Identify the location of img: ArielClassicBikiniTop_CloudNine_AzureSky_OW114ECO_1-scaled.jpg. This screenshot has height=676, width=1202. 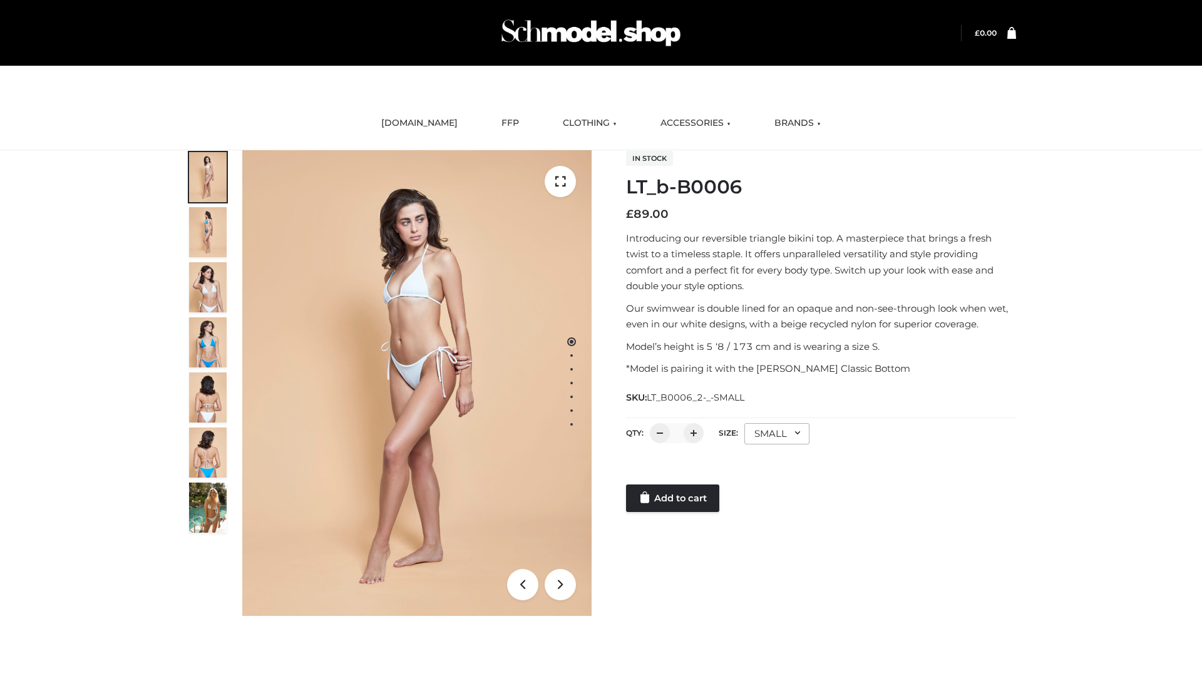
(208, 177).